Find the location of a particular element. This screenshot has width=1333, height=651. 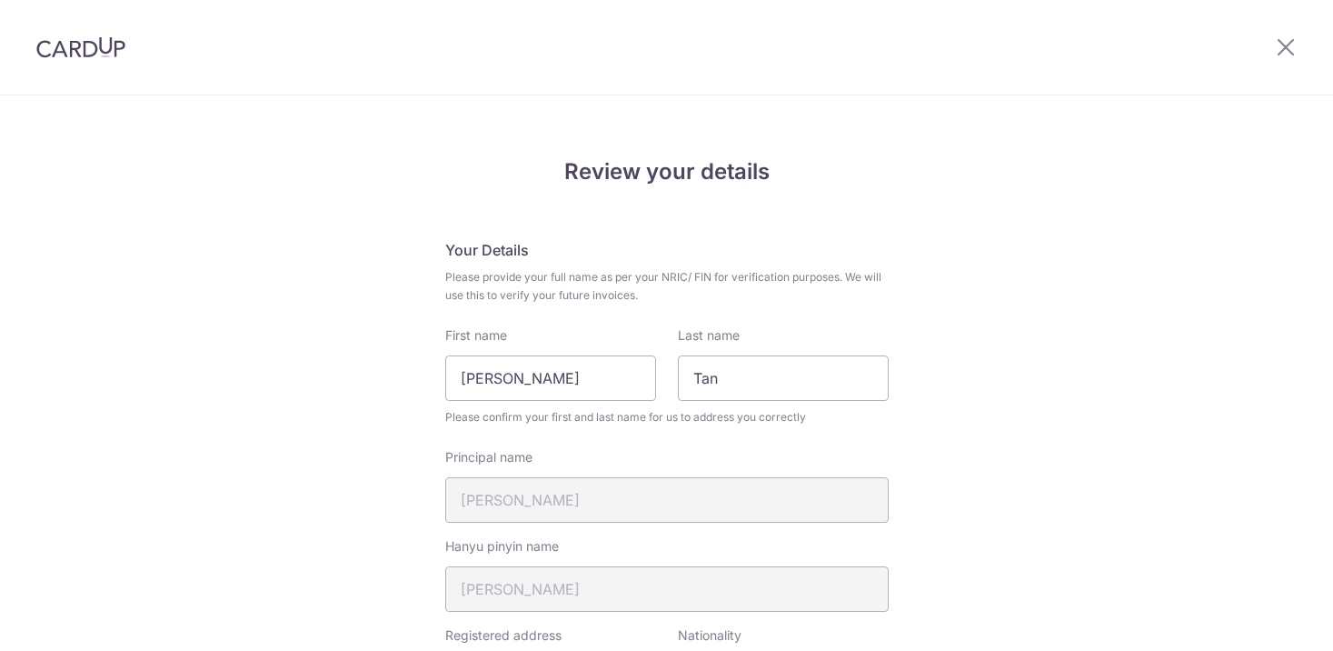

h4: Review your details is located at coordinates (667, 172).